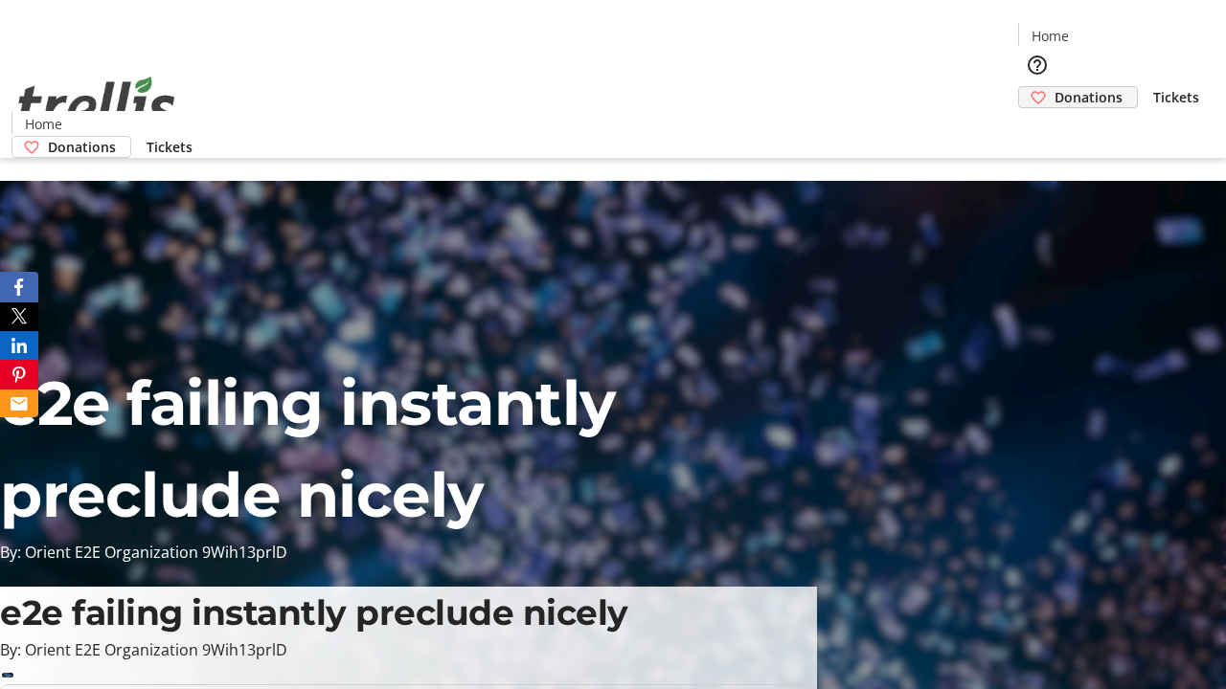 The width and height of the screenshot is (1226, 689). What do you see at coordinates (1037, 65) in the screenshot?
I see `button: Help` at bounding box center [1037, 65].